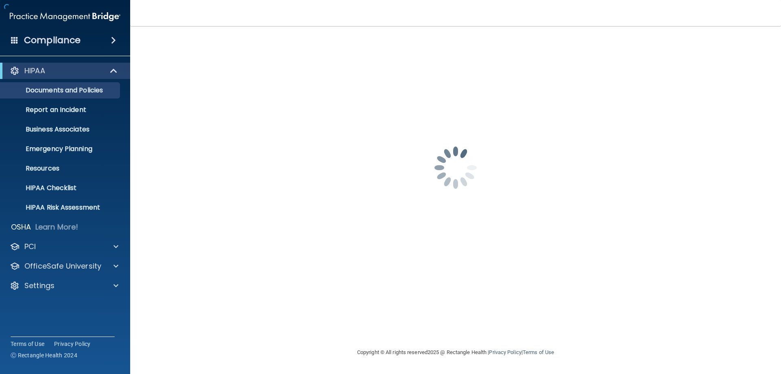 This screenshot has width=781, height=374. I want to click on p: HIPAA Checklist, so click(61, 188).